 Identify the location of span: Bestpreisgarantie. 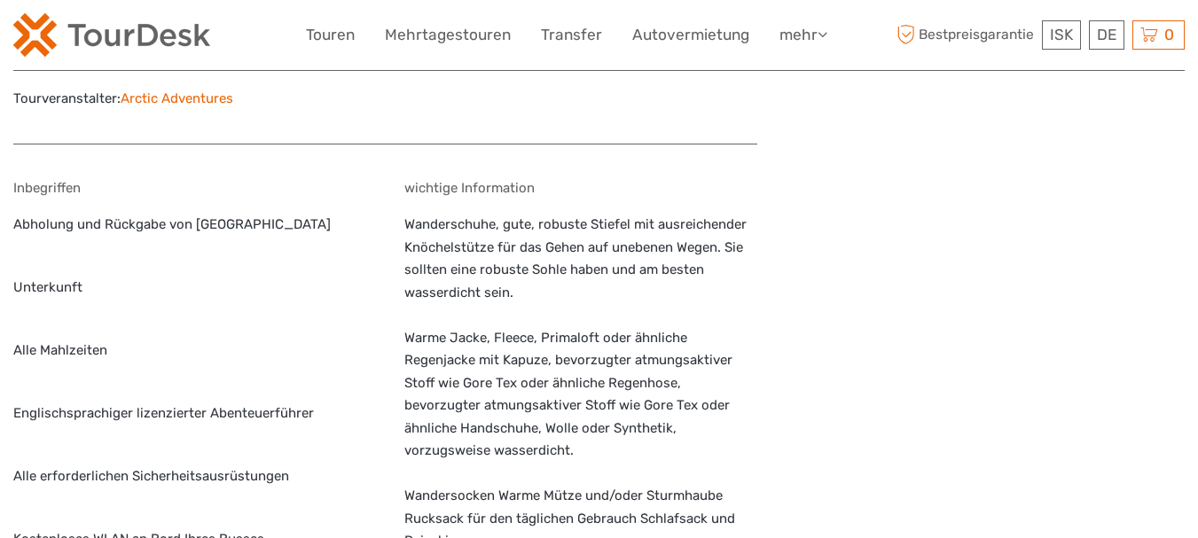
(965, 35).